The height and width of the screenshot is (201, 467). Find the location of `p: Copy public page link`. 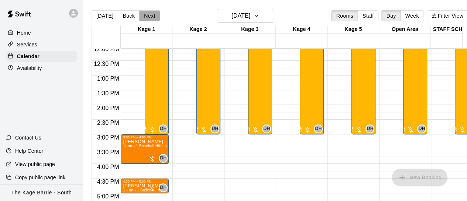

p: Copy public page link is located at coordinates (40, 178).